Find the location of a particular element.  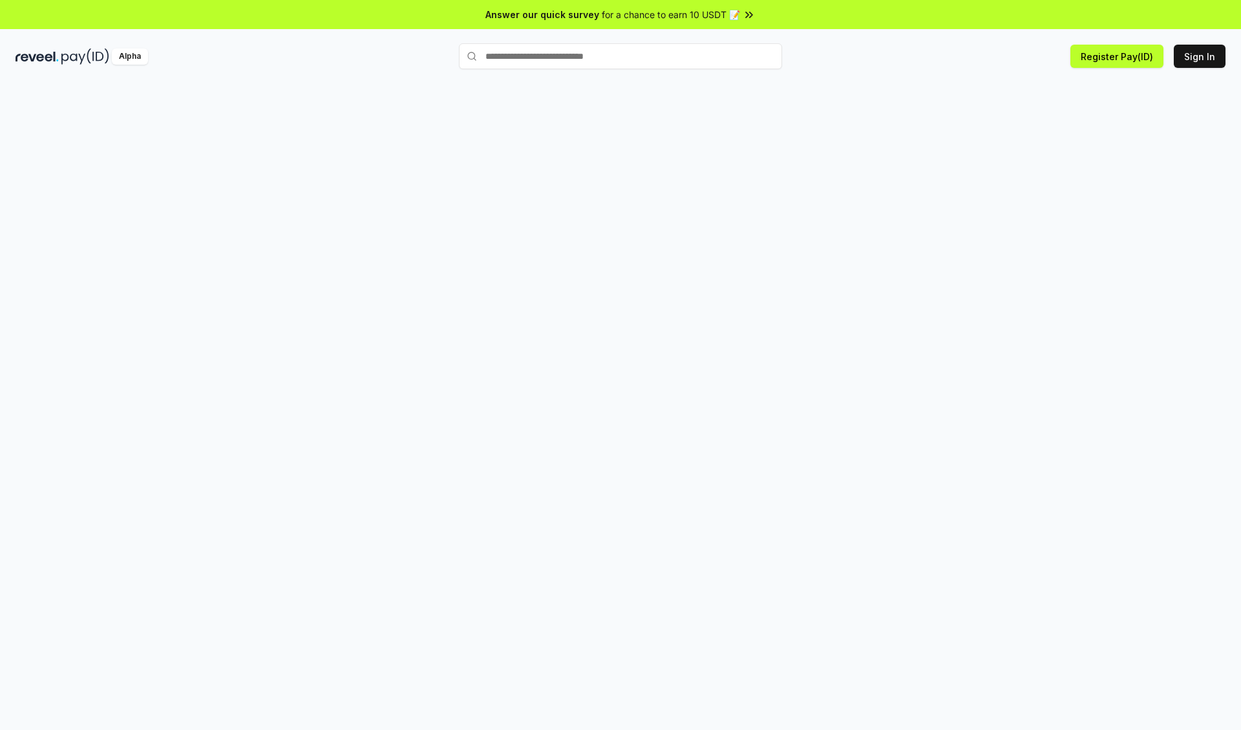

button: Register Pay(ID) is located at coordinates (1117, 56).